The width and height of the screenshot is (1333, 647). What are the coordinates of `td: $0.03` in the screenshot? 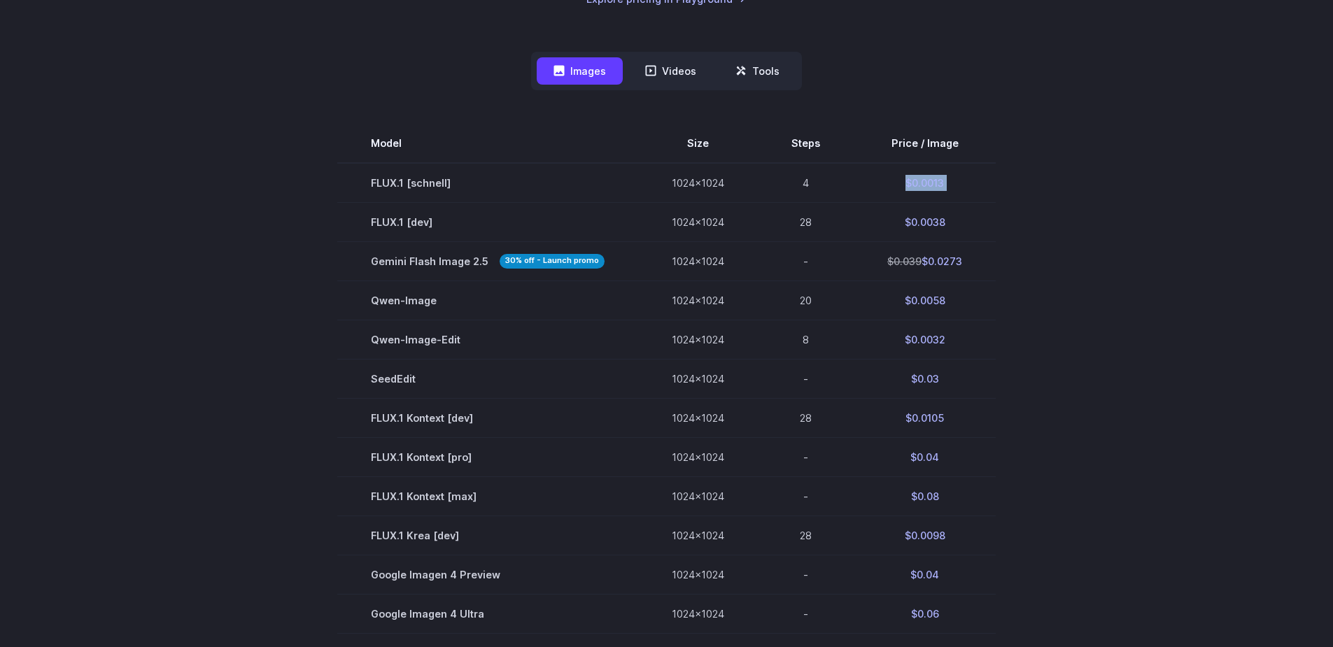 It's located at (925, 379).